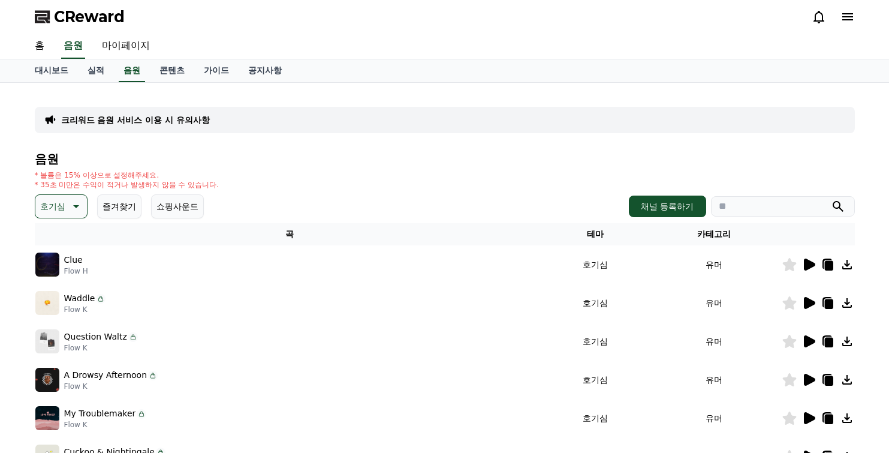 The height and width of the screenshot is (453, 889). I want to click on button: 채널 등록하기, so click(668, 206).